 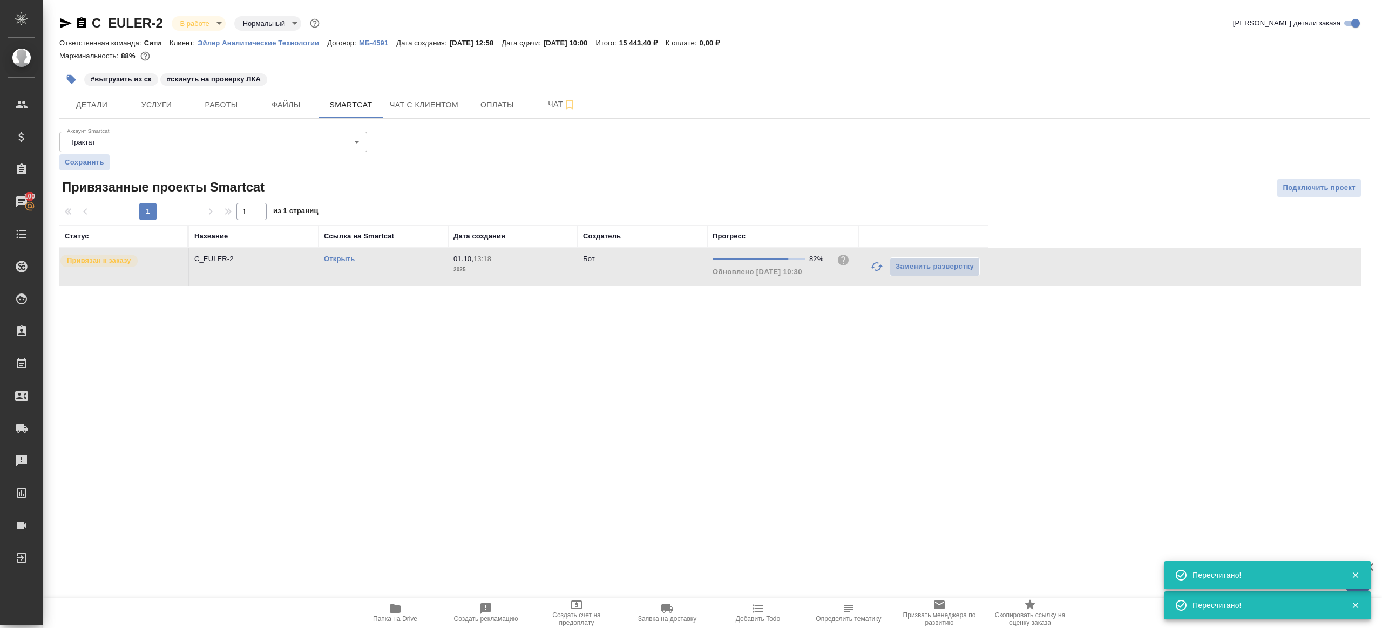 What do you see at coordinates (758, 613) in the screenshot?
I see `button: Добавить Todo` at bounding box center [758, 613].